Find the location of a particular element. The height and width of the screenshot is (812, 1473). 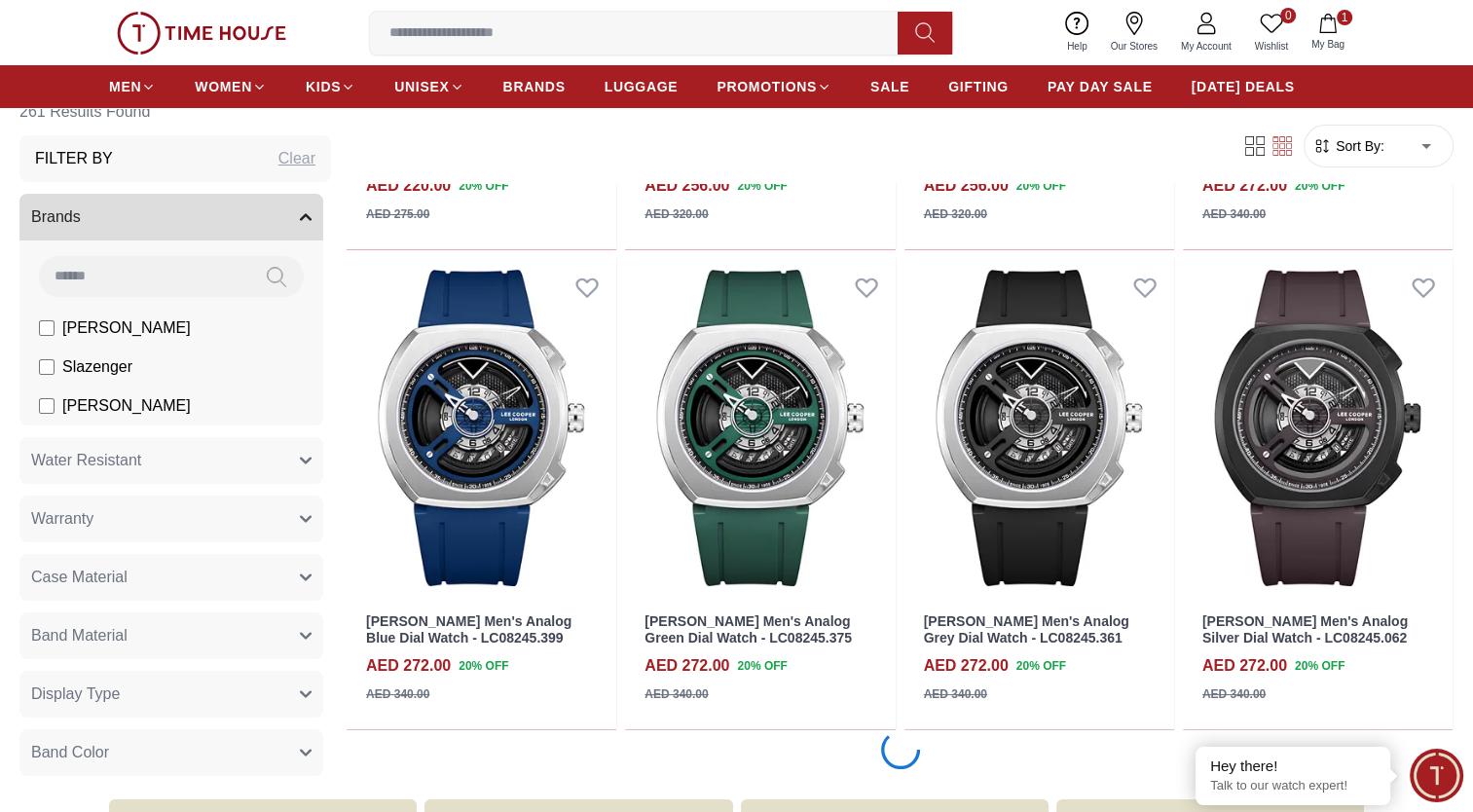

button: Display Type is located at coordinates (171, 694).